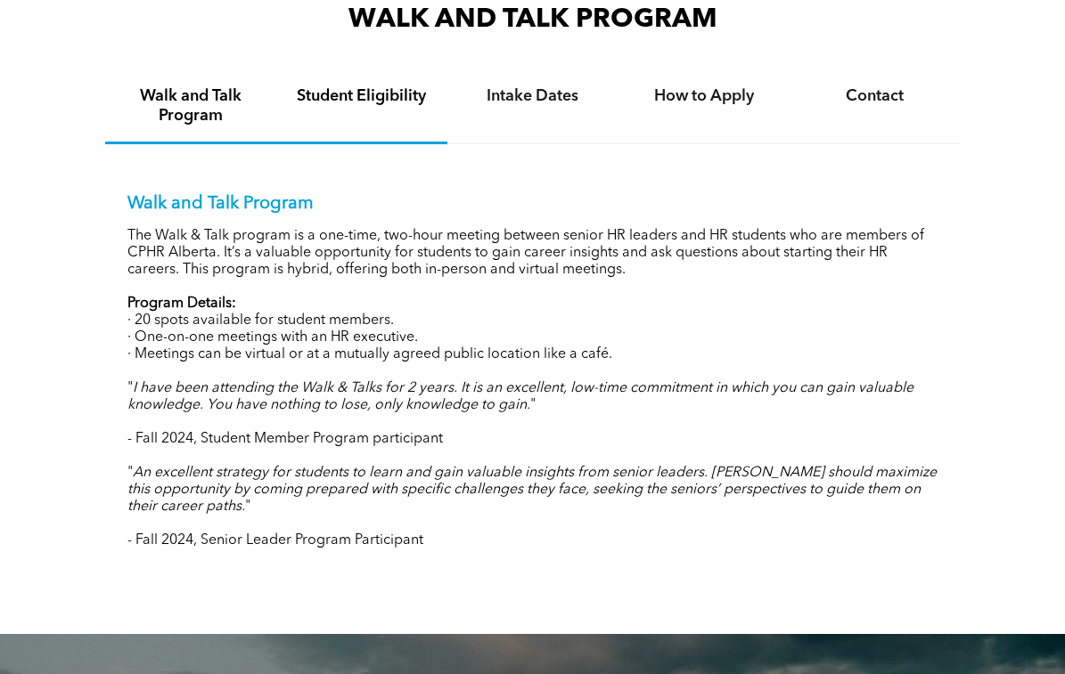  I want to click on h4: Student Eligibility, so click(362, 96).